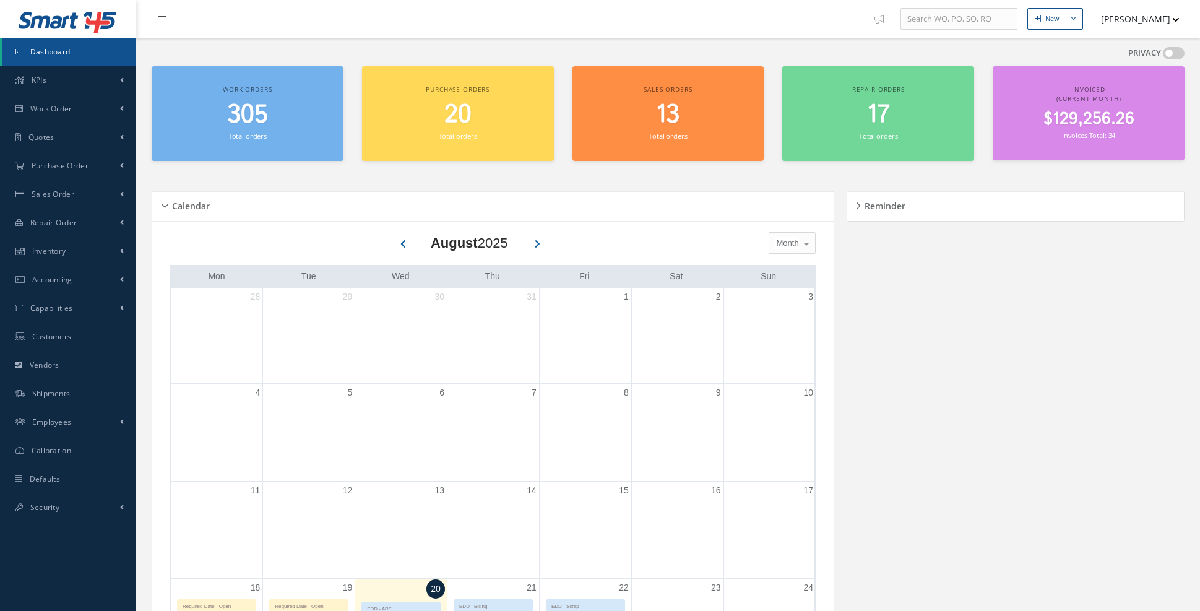 This screenshot has width=1200, height=611. Describe the element at coordinates (534, 392) in the screenshot. I see `a: August 7, 2025` at that location.